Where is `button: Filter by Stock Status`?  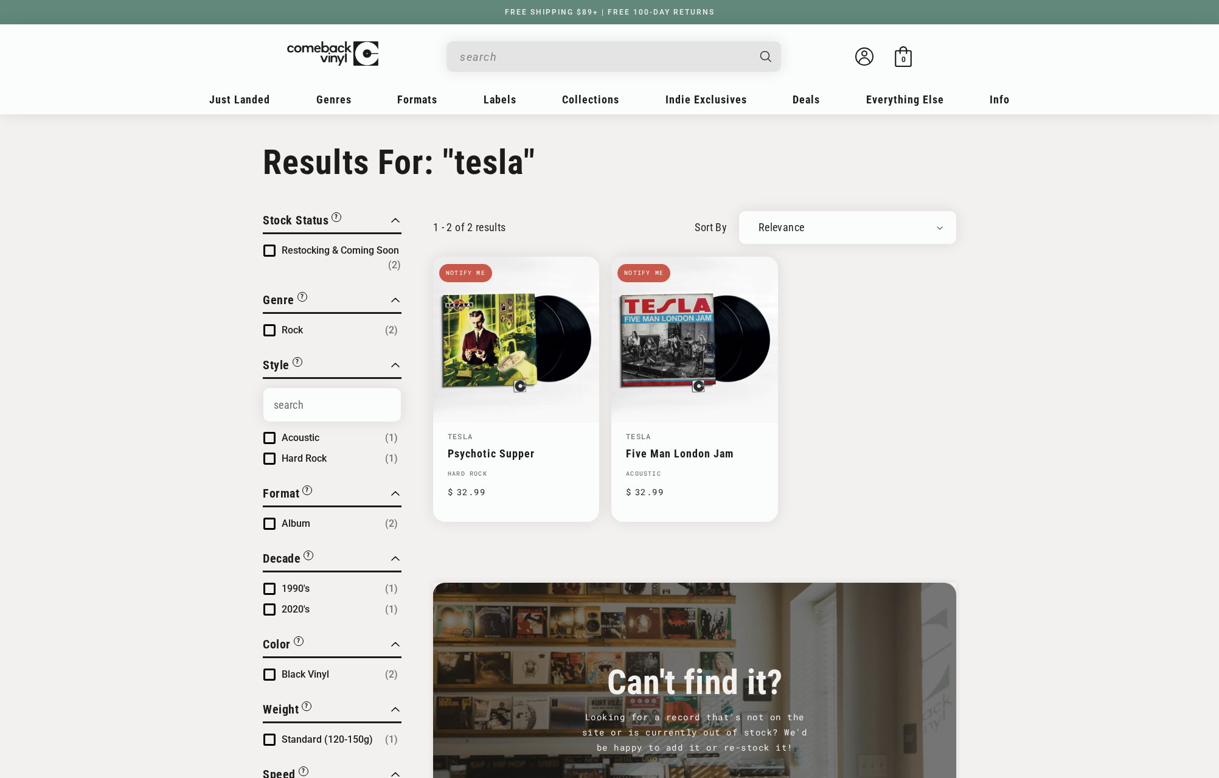
button: Filter by Stock Status is located at coordinates (302, 221).